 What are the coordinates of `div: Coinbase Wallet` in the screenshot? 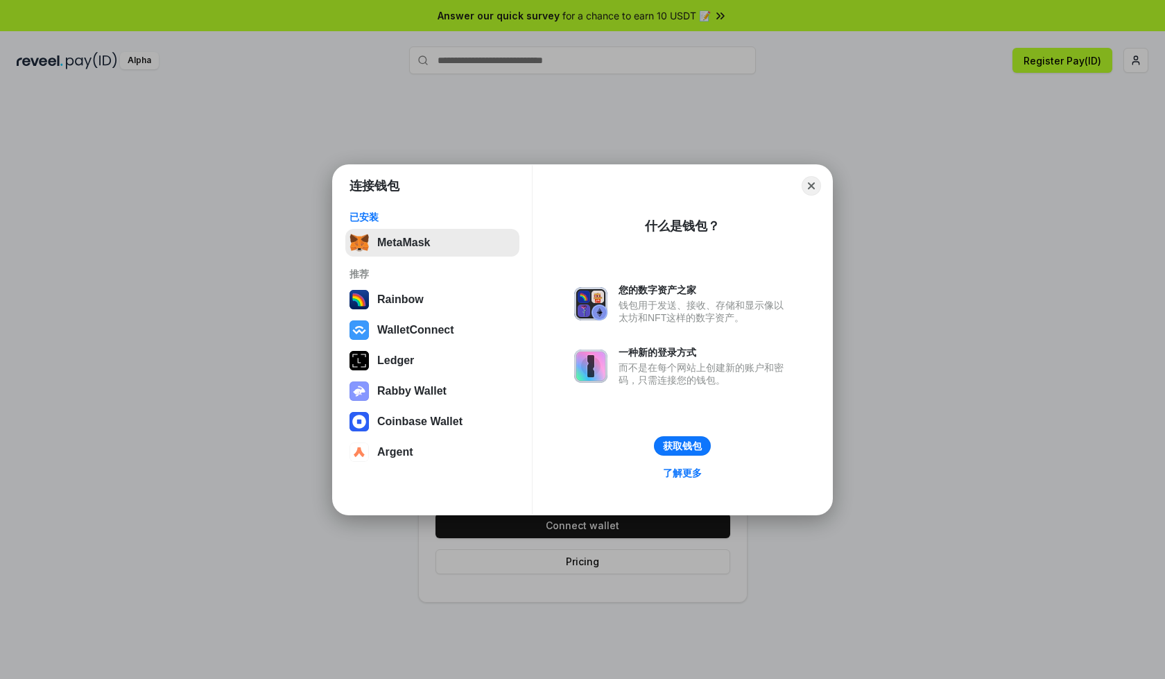 It's located at (420, 422).